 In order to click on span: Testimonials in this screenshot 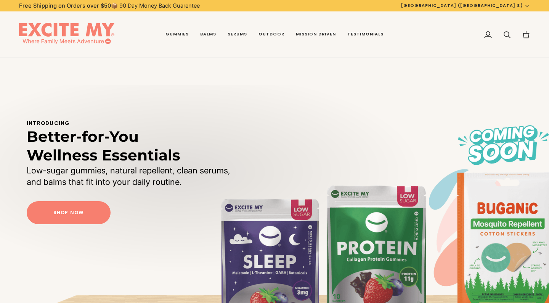, I will do `click(365, 34)`.